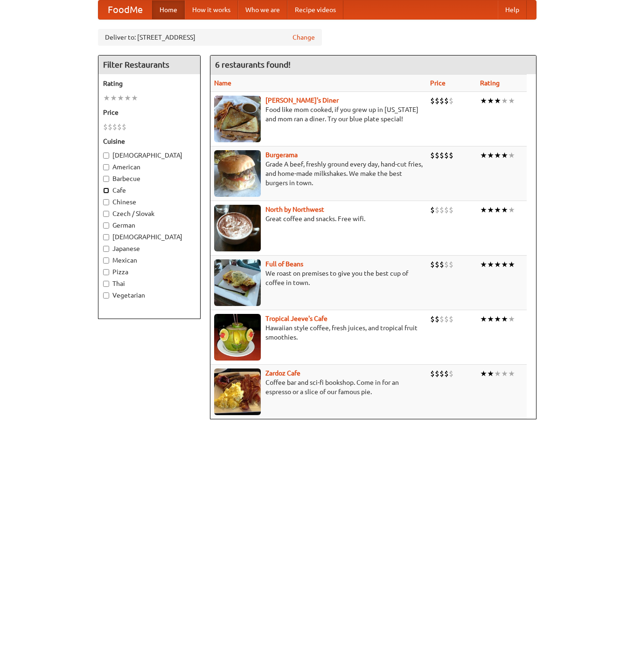  Describe the element at coordinates (318, 333) in the screenshot. I see `p: Hawaiian style coffee, fresh juices, and tropical fruit smoothies.` at that location.